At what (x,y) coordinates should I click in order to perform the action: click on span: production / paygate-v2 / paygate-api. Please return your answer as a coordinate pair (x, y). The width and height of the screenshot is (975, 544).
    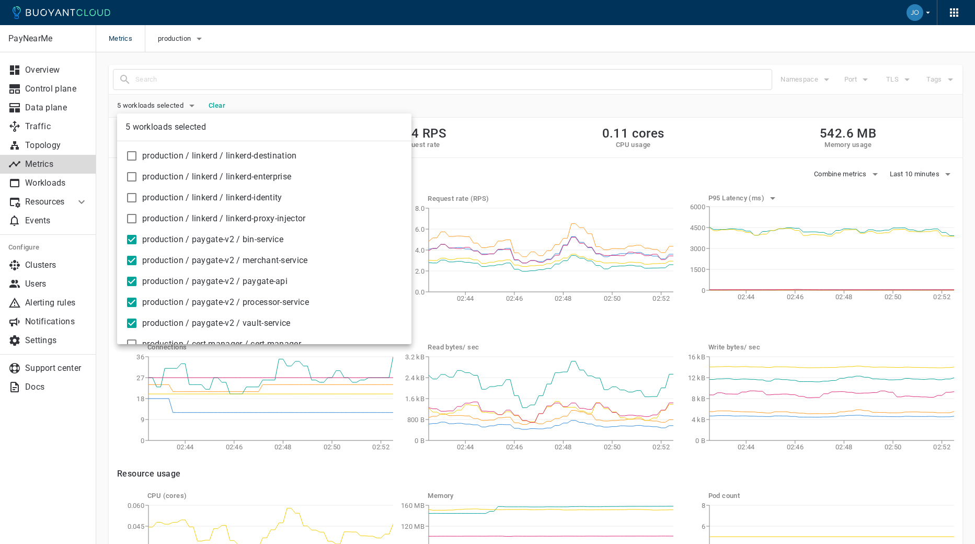
    Looking at the image, I should click on (272, 281).